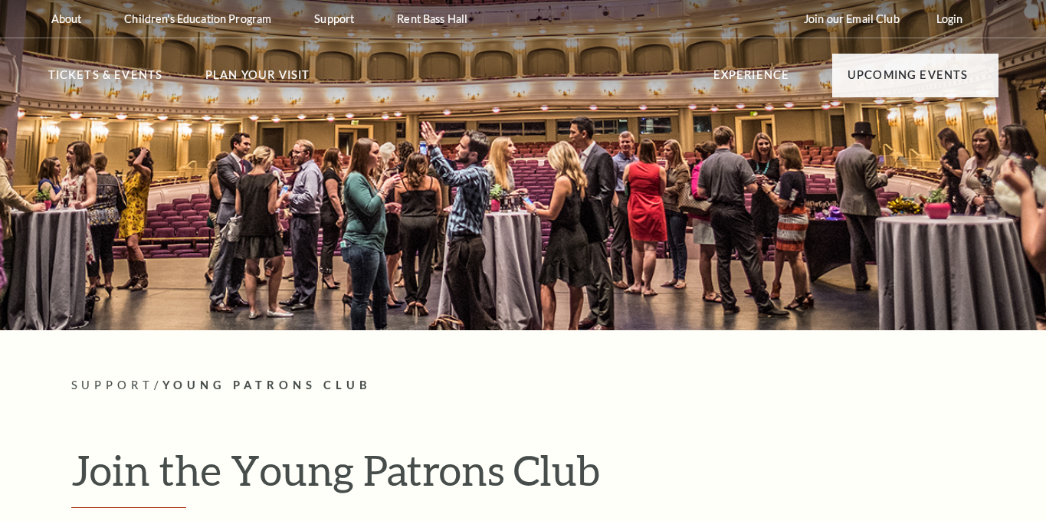 The width and height of the screenshot is (1046, 521). Describe the element at coordinates (113, 385) in the screenshot. I see `span: Support` at that location.